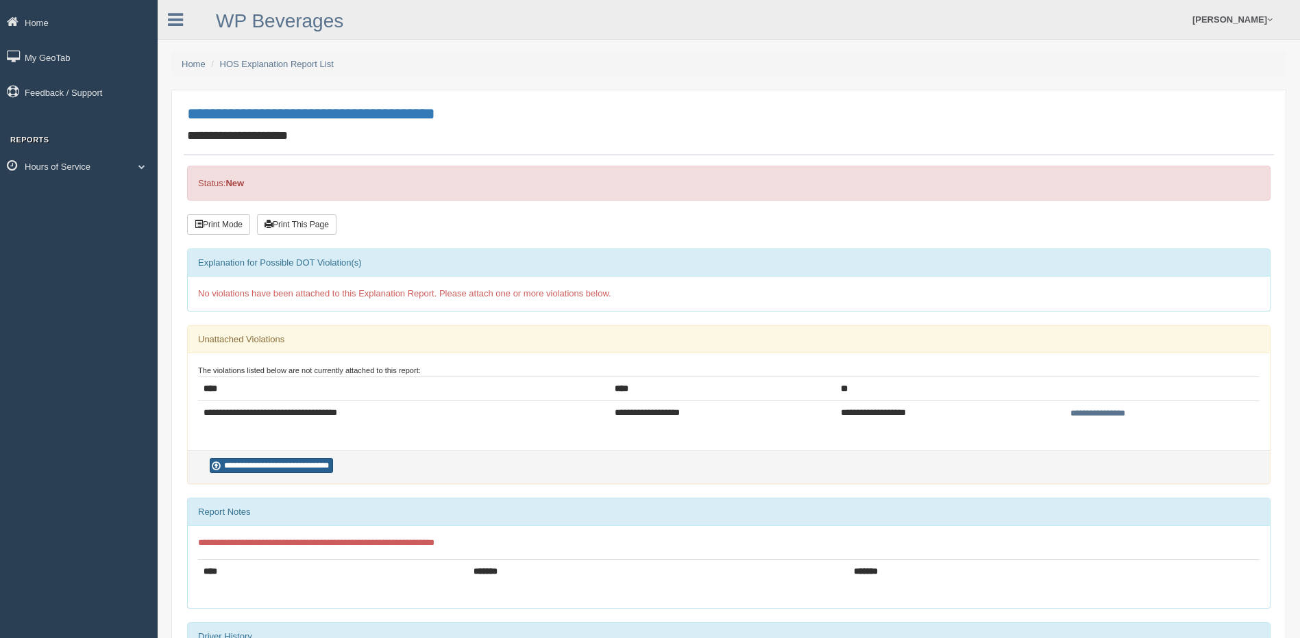  I want to click on div: Report Notes, so click(728, 512).